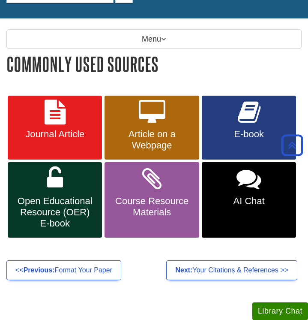 This screenshot has width=308, height=320. I want to click on span: Course Resource Materials, so click(152, 207).